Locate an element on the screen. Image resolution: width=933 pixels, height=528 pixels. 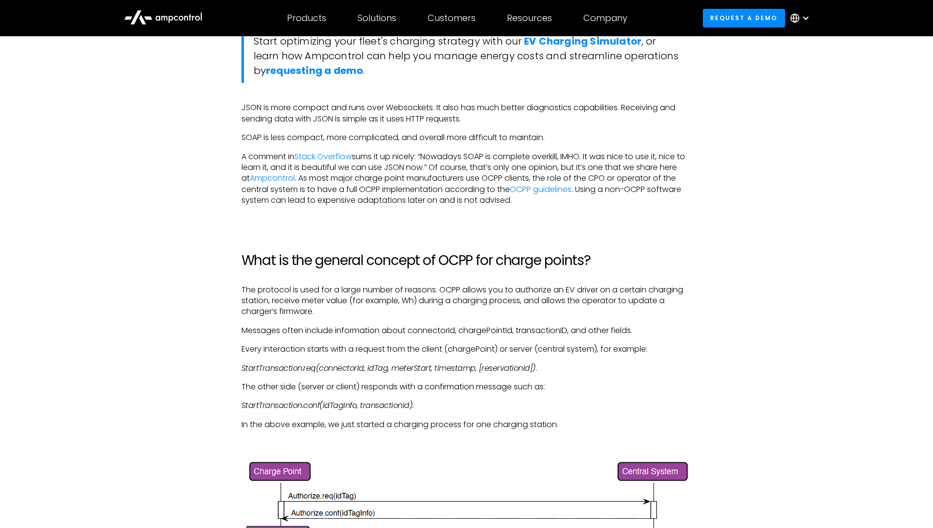
p: In the above example, we just started a charging process for one charging station. is located at coordinates (467, 425).